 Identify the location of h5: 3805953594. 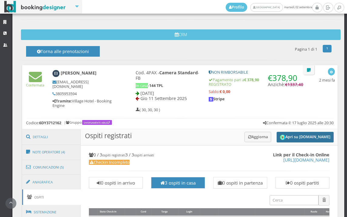
(84, 94).